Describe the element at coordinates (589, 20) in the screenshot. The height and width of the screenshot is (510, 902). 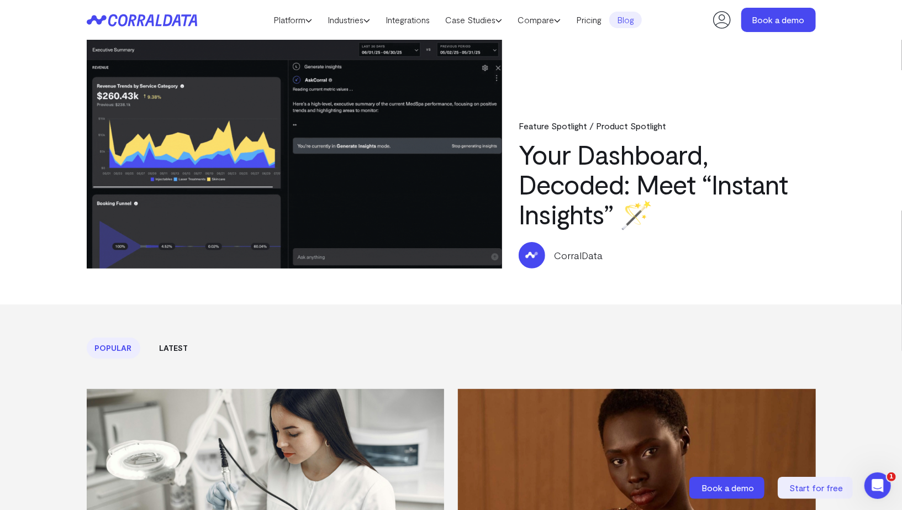
I see `a: Pricing` at that location.